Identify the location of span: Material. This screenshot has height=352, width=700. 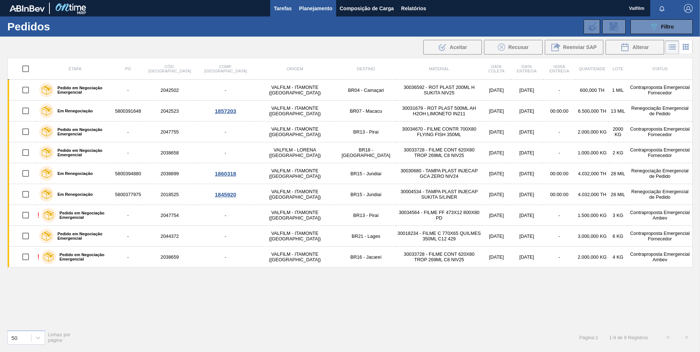
(439, 69).